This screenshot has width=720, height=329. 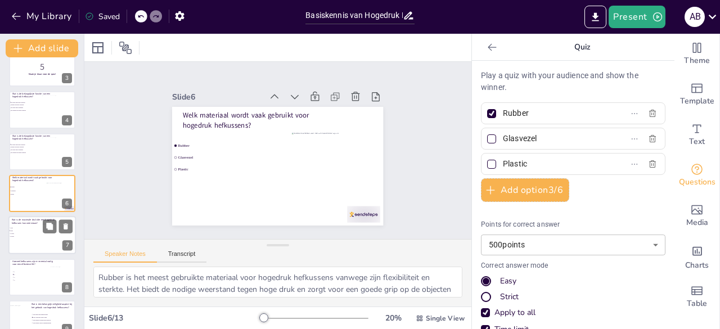 I want to click on span: 2 bar, so click(x=26, y=228).